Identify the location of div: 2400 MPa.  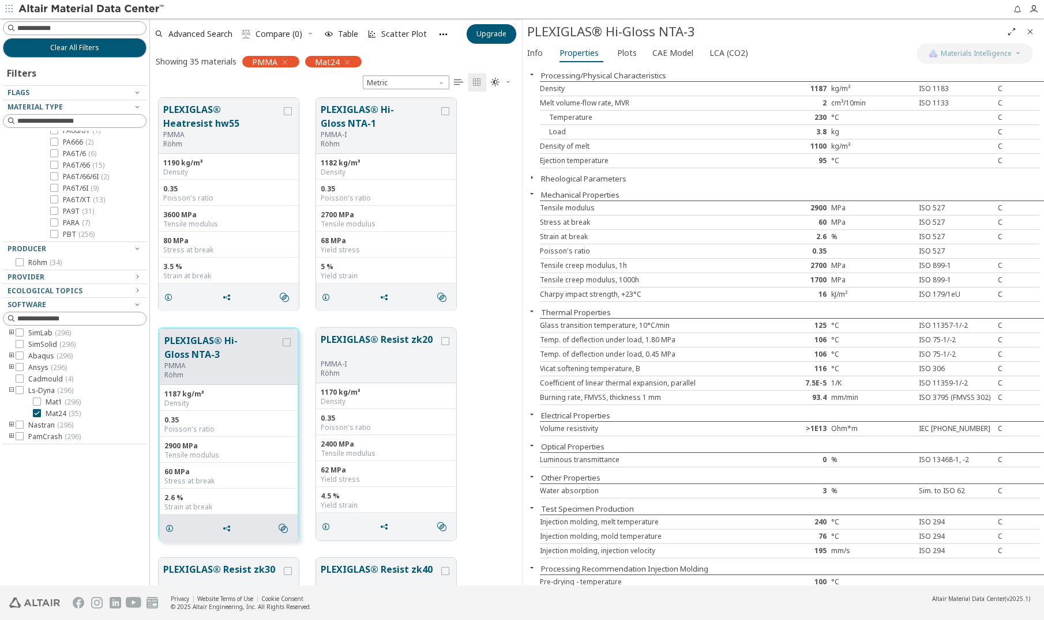
(386, 445).